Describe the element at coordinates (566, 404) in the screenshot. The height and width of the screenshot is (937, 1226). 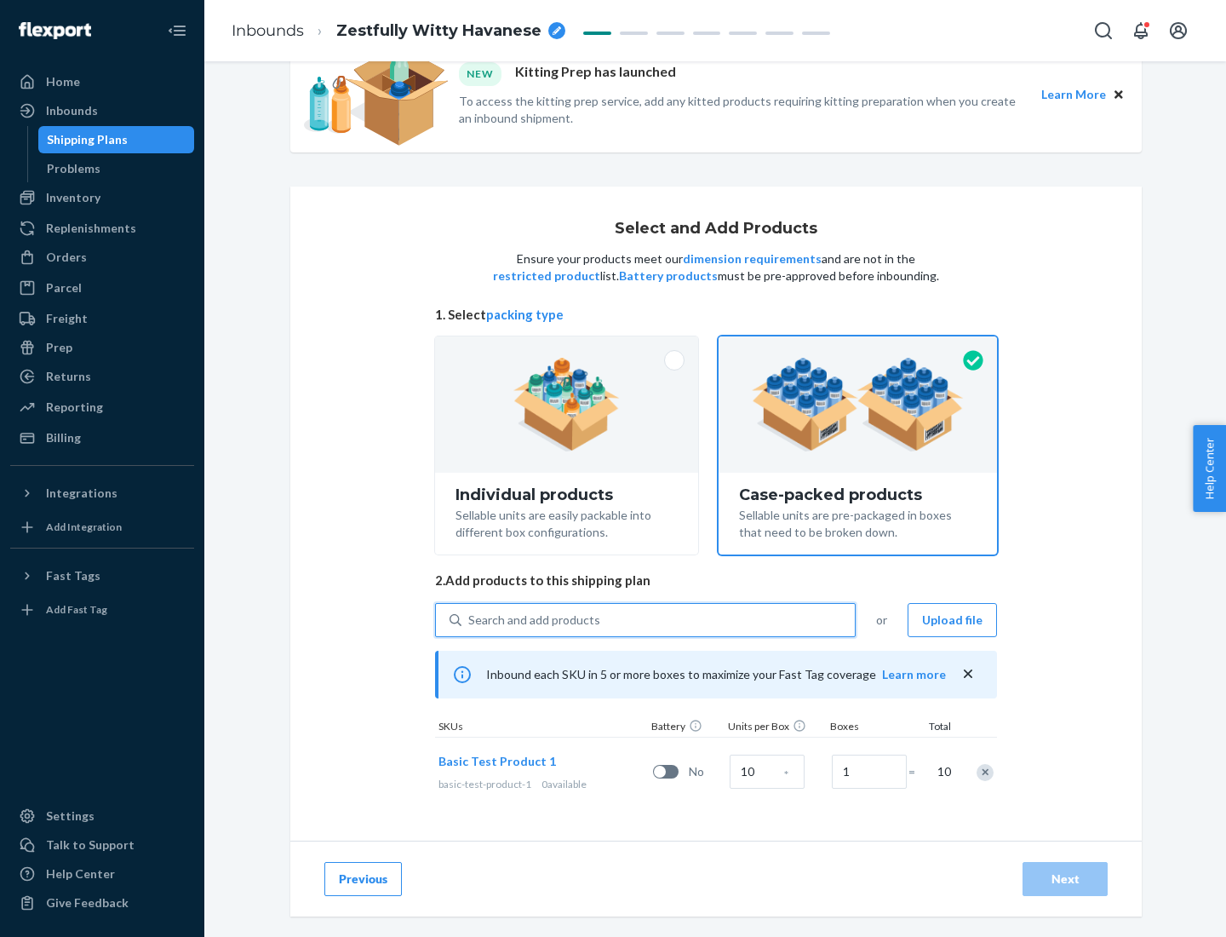
I see `img: individual-pack.facf35554cb0f1810c75b2bd6df2d64e.png` at that location.